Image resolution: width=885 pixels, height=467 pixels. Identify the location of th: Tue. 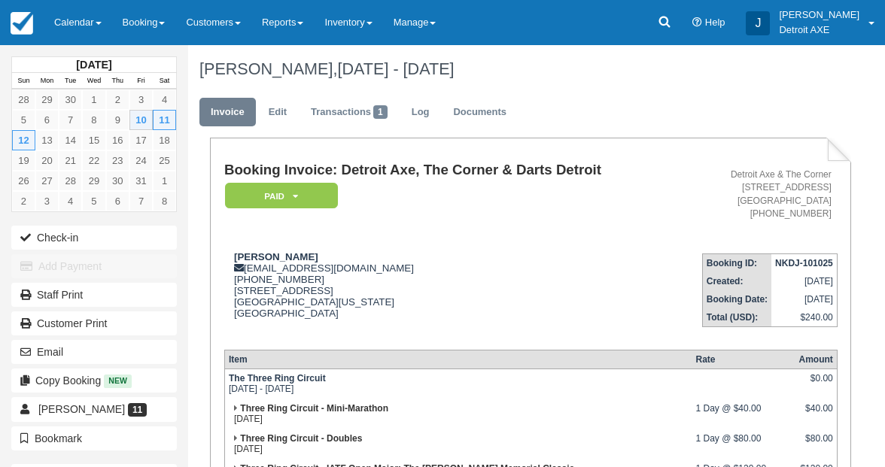
(70, 81).